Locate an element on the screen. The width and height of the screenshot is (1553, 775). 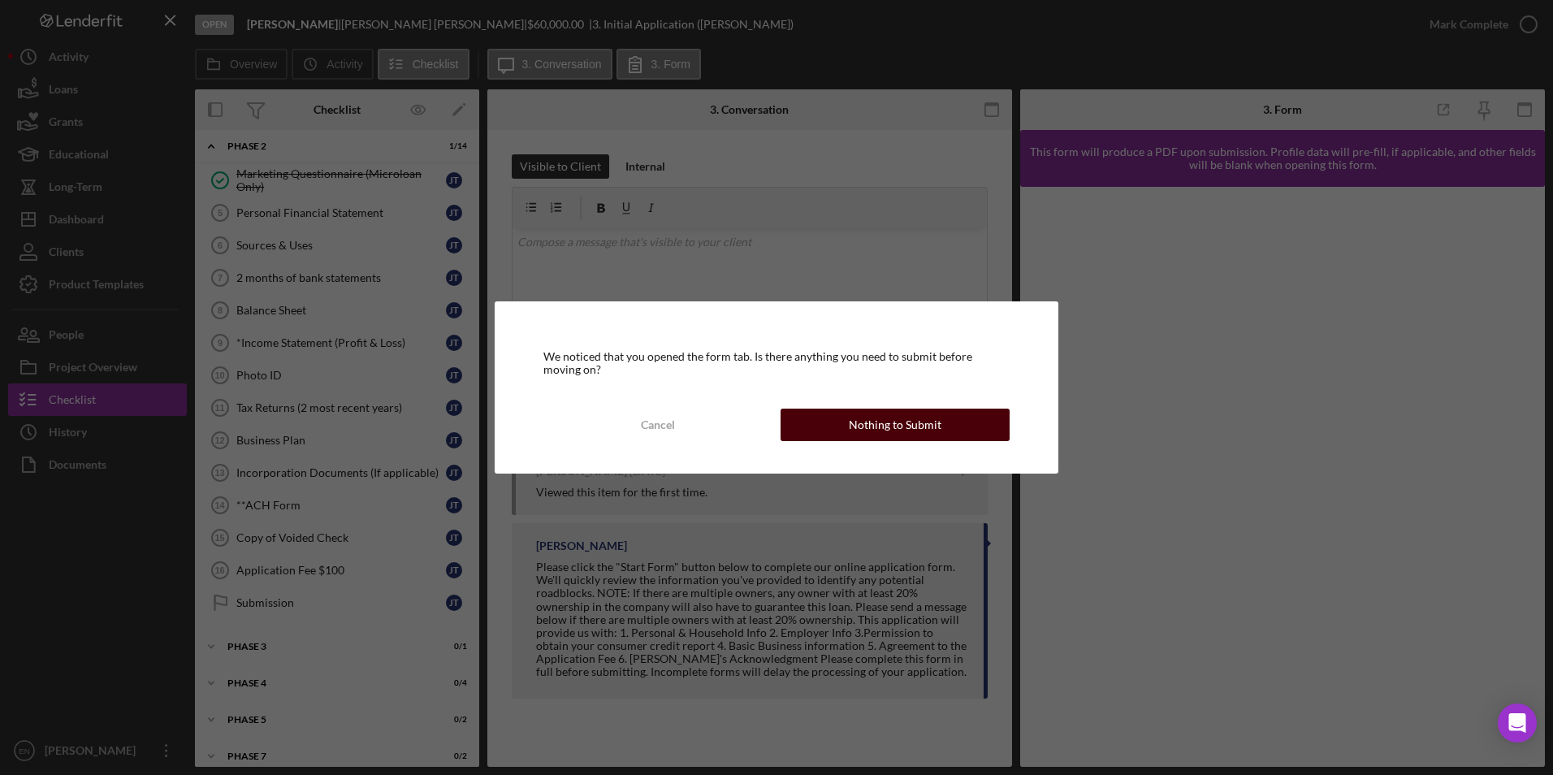
div: Open Intercom Messenger is located at coordinates (1518, 723).